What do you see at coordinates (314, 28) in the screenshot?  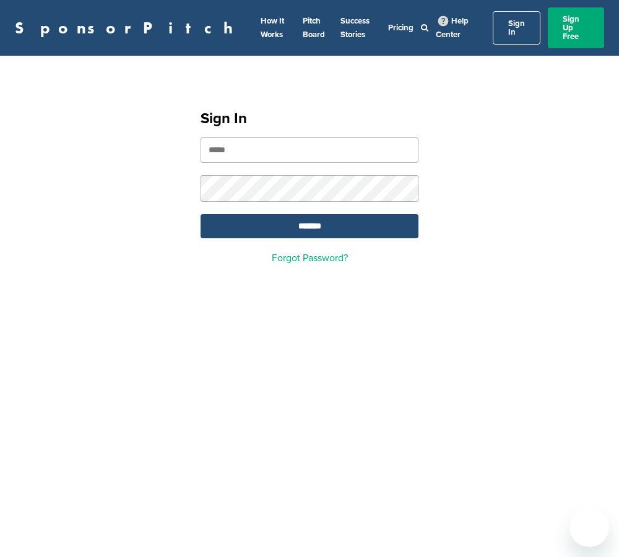 I see `a: Pitch Board` at bounding box center [314, 28].